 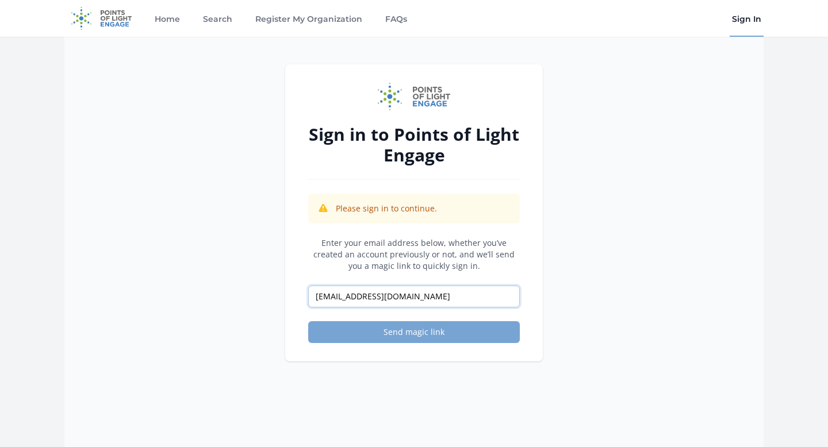 What do you see at coordinates (414, 332) in the screenshot?
I see `button: Send magic link` at bounding box center [414, 332].